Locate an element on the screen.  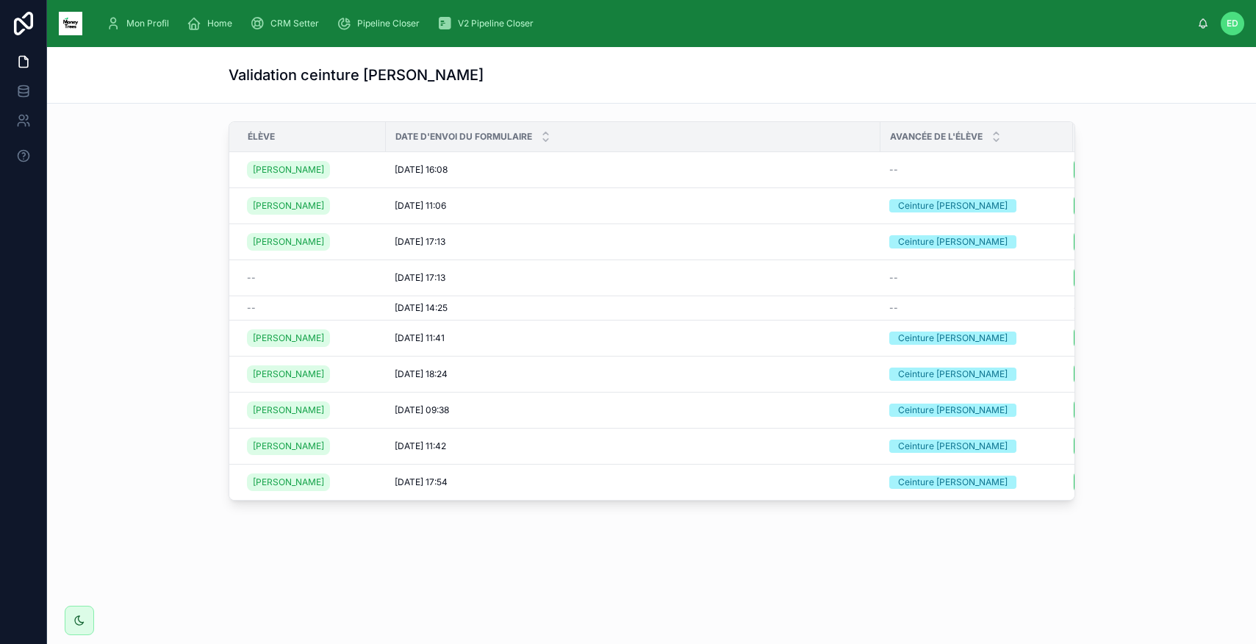
img: App logo is located at coordinates (71, 24).